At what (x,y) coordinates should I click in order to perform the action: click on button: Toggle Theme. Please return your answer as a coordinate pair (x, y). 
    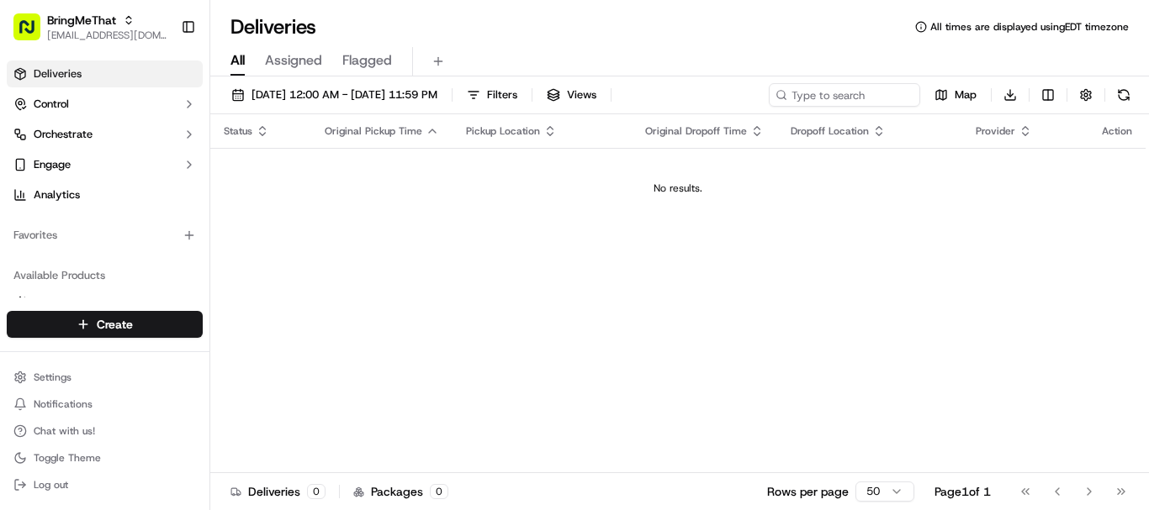
    Looking at the image, I should click on (104, 458).